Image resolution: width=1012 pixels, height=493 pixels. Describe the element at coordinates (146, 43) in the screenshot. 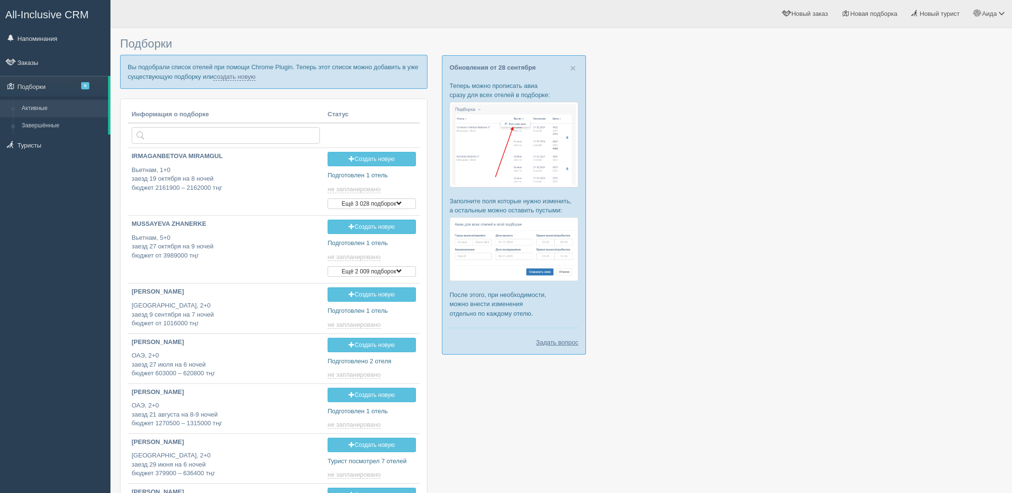

I see `span: Подборки` at that location.